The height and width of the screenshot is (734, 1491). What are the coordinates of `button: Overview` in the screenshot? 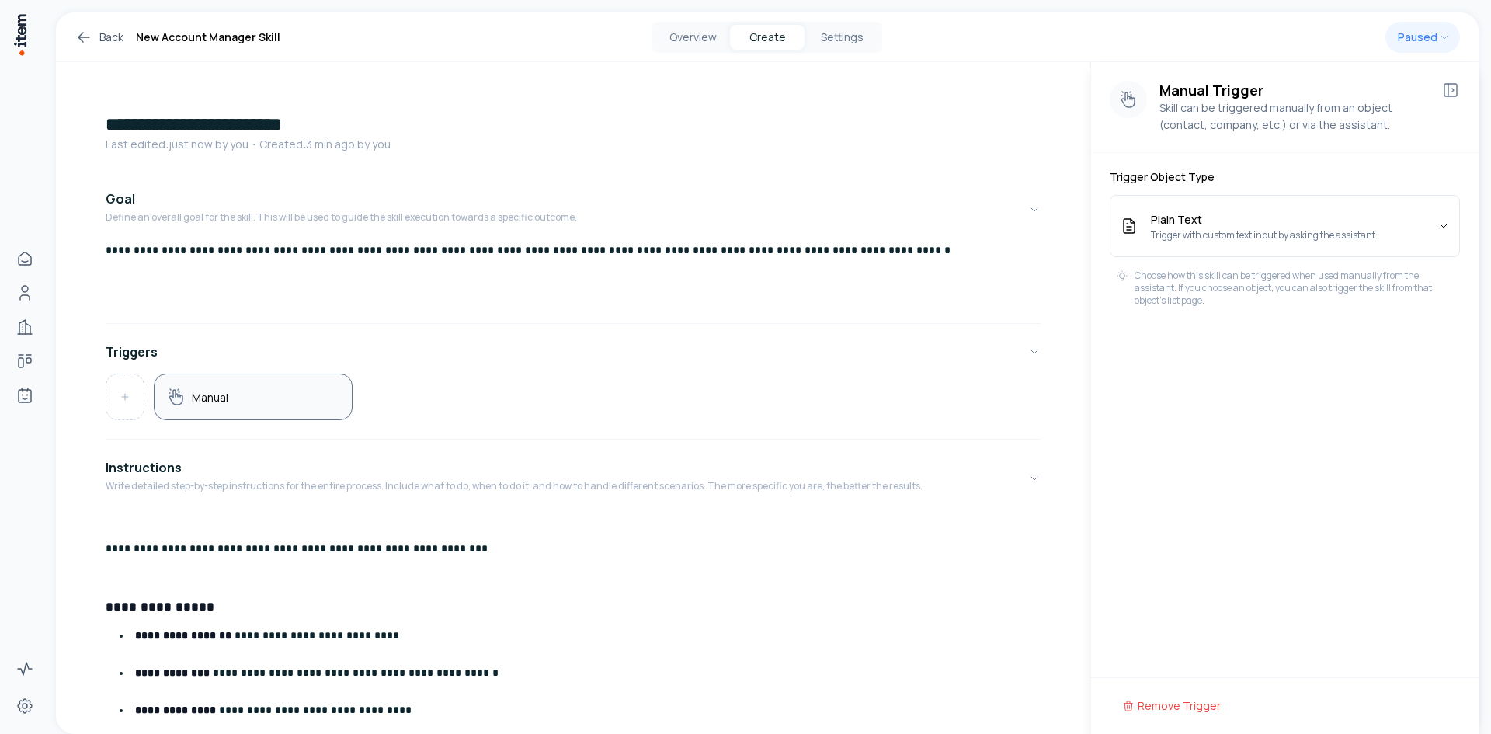 It's located at (693, 37).